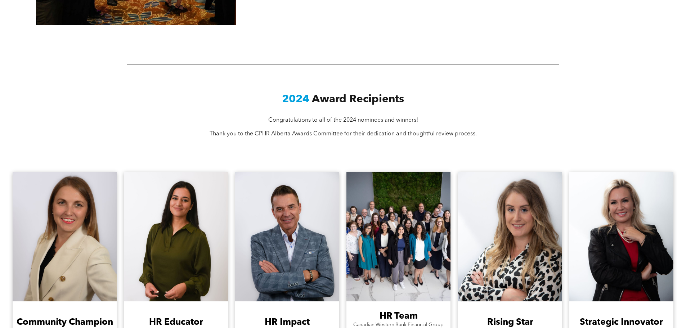 The image size is (686, 328). Describe the element at coordinates (295, 99) in the screenshot. I see `span: 2024` at that location.